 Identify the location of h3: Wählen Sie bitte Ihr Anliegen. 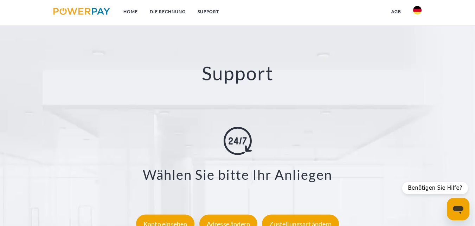
(238, 175).